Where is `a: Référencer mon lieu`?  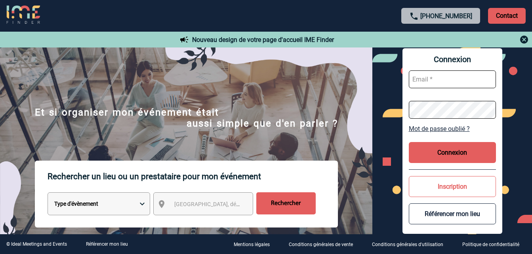
a: Référencer mon lieu is located at coordinates (107, 244).